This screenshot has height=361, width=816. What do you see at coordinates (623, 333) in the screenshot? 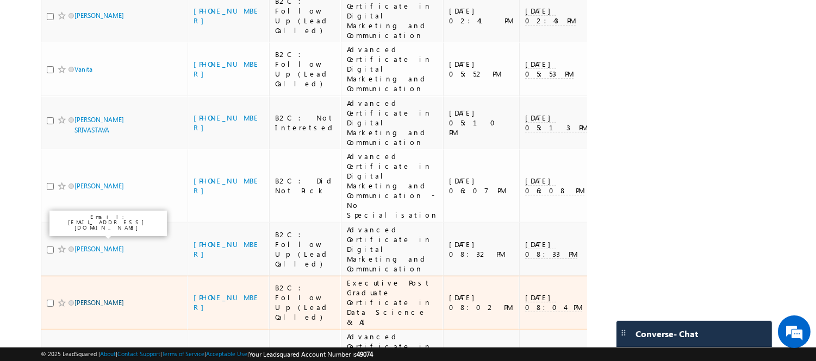
I see `img: carter-drag` at bounding box center [623, 333].